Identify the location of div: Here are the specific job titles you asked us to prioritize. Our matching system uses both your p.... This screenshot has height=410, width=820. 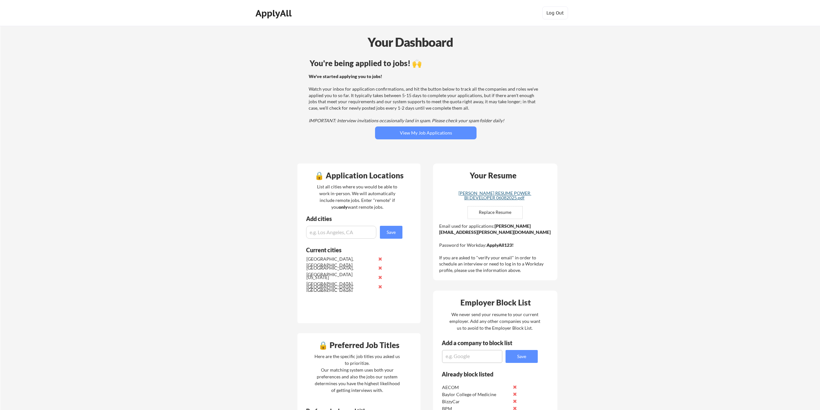
(357, 373).